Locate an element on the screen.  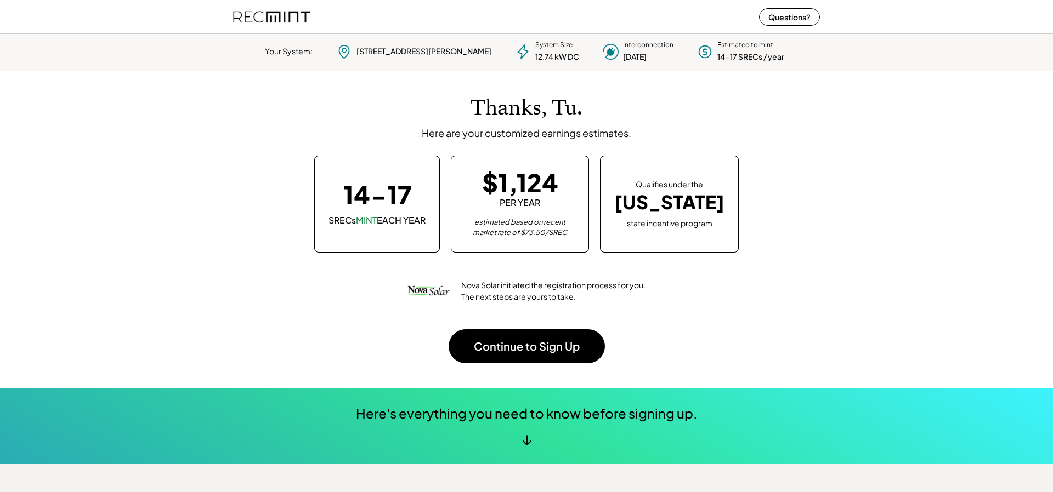
div: Qualifies under the is located at coordinates (669, 185).